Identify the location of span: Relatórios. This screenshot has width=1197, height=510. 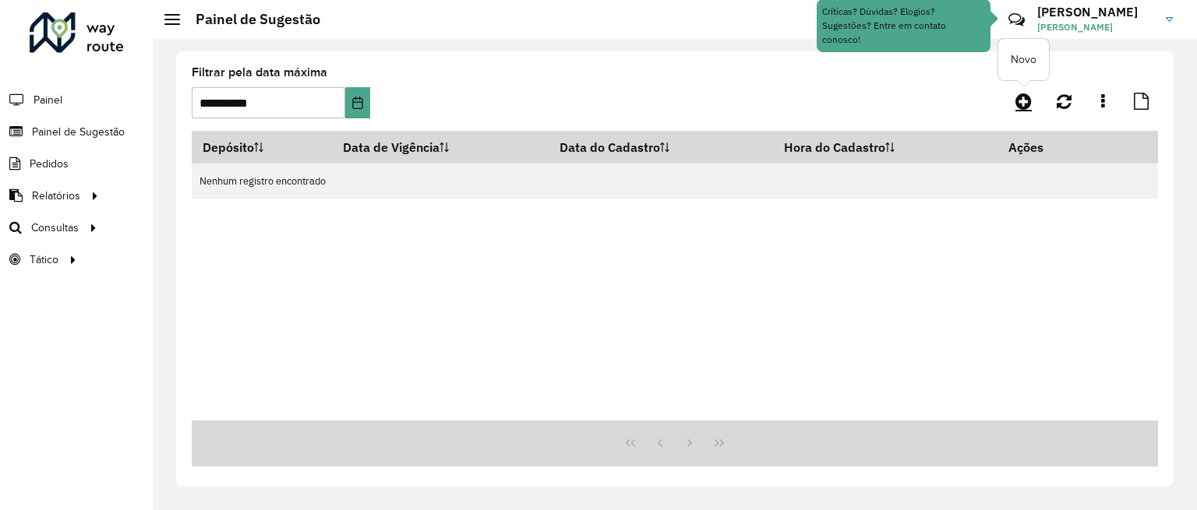
(56, 196).